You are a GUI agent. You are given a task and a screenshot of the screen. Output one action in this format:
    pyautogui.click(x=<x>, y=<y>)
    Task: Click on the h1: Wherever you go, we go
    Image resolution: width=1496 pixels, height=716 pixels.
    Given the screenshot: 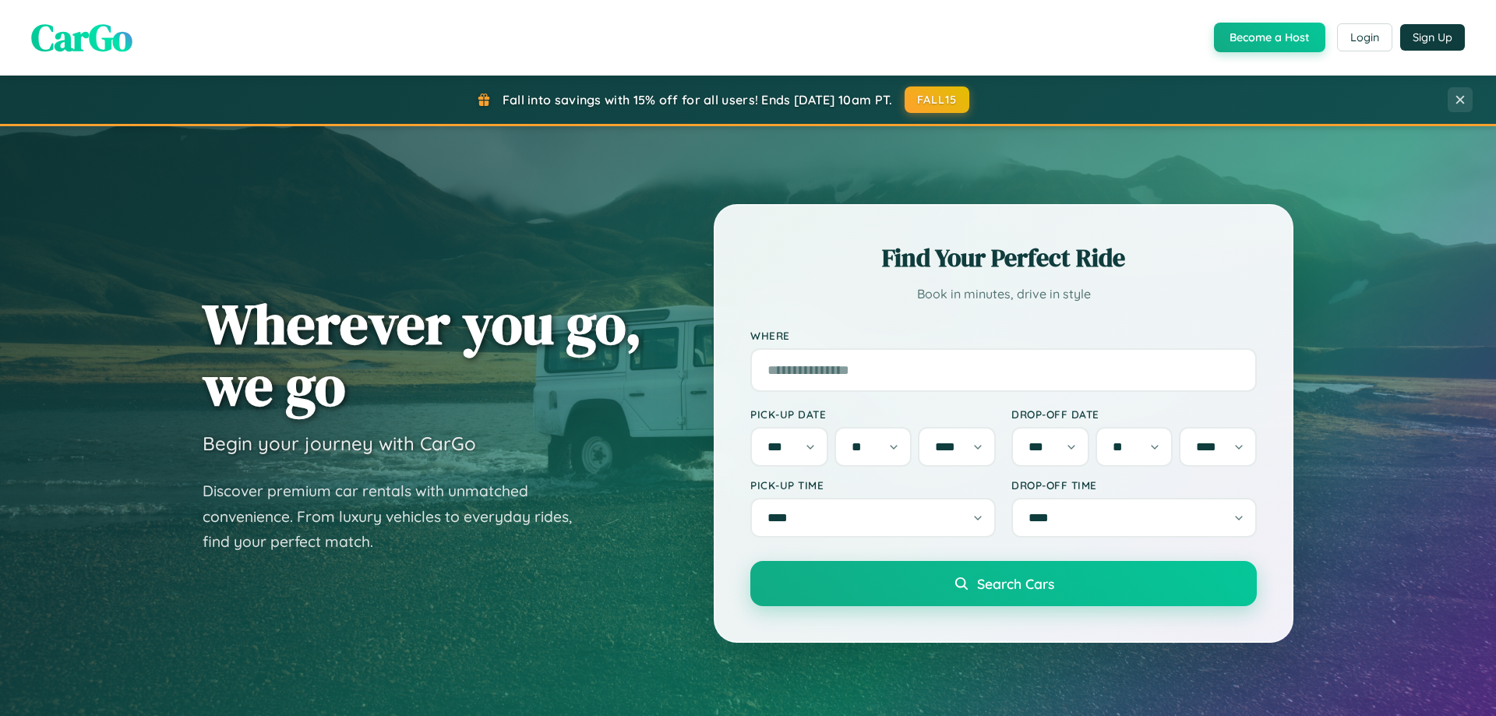 What is the action you would take?
    pyautogui.click(x=422, y=354)
    